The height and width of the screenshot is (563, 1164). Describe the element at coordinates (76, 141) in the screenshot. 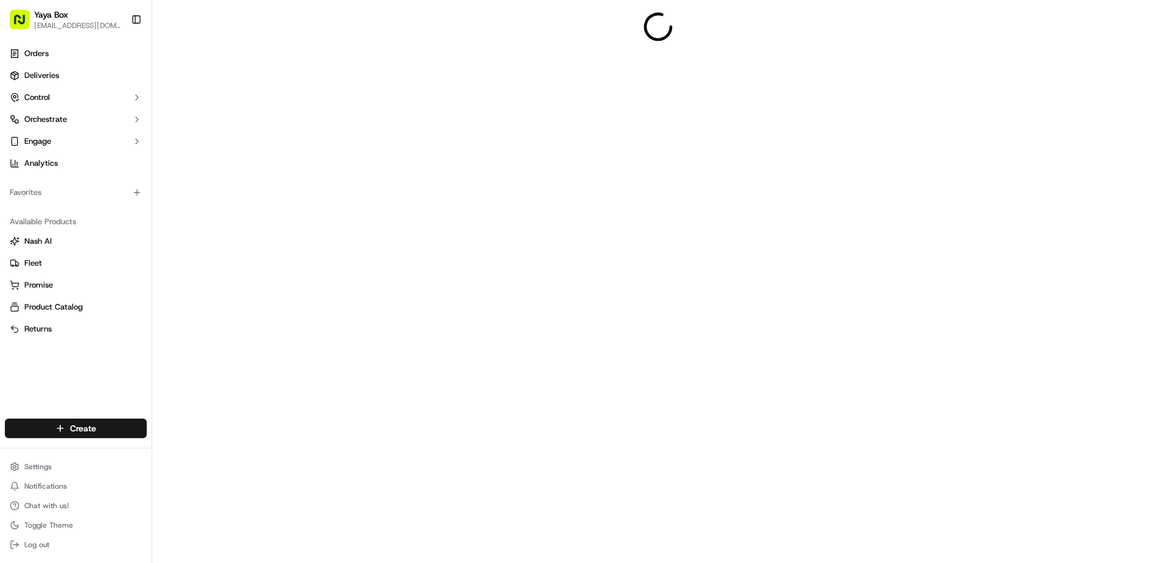

I see `button: Engage` at that location.